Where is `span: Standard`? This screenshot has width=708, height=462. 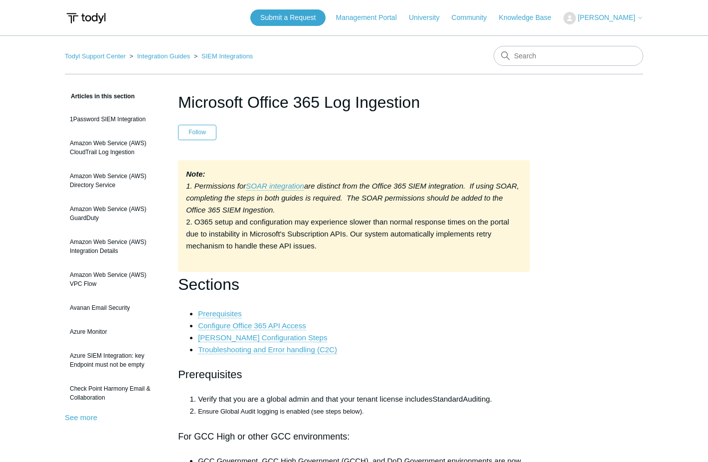 span: Standard is located at coordinates (447, 399).